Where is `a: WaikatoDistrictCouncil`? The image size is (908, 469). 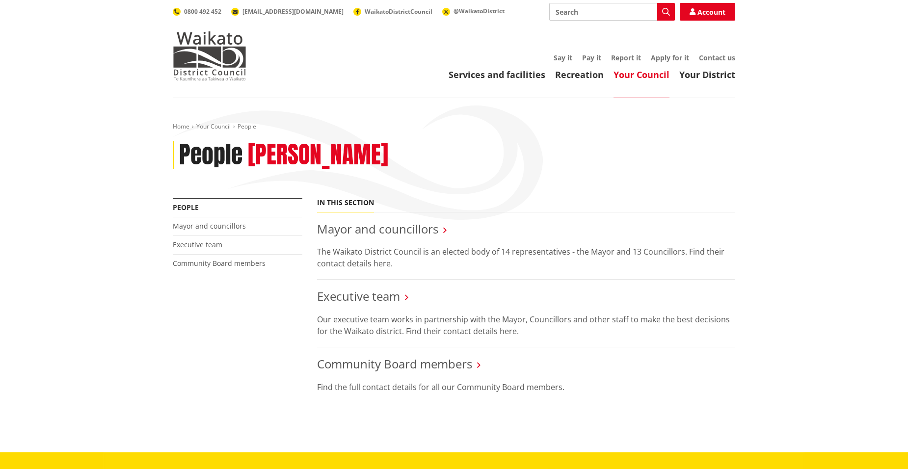
a: WaikatoDistrictCouncil is located at coordinates (393, 11).